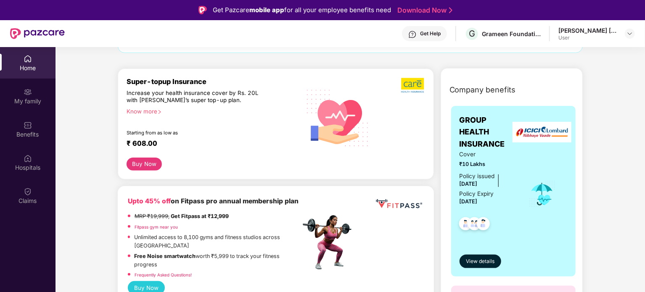  Describe the element at coordinates (413, 34) in the screenshot. I see `img: svg+xml;base64,PHN2ZyBpZD0iSGVscC0zMngzMiIgeG1sbnM9Imh0dHA6Ly93d3cudzMub3JnLzIwMDAvc3ZnIiB3aWR0aD...` at that location.